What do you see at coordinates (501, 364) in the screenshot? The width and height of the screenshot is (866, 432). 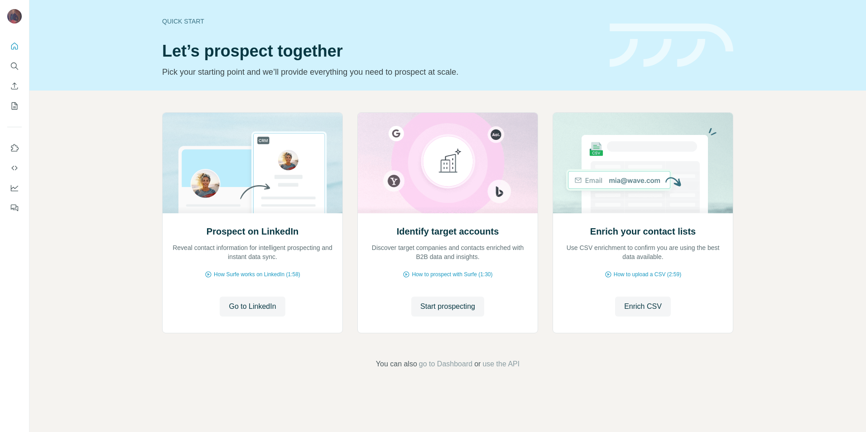 I see `button: use the API` at bounding box center [501, 364].